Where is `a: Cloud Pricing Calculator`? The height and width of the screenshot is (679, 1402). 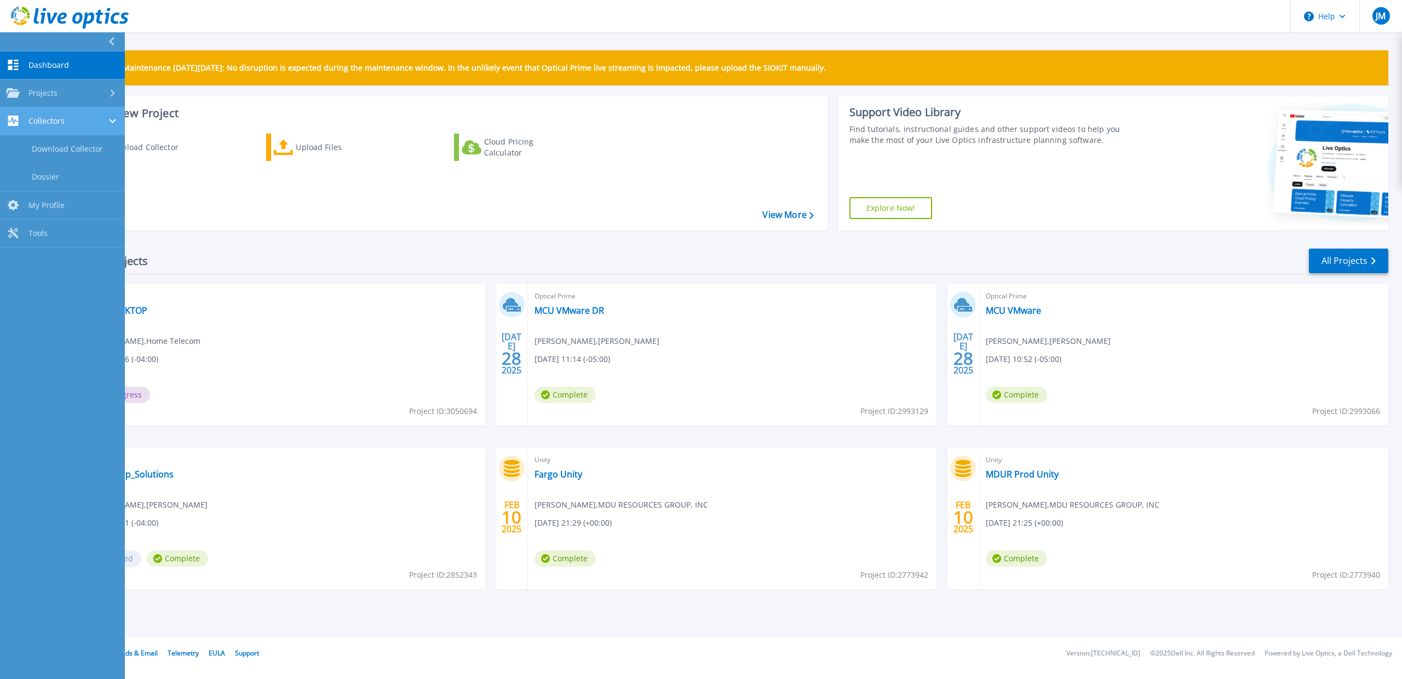
a: Cloud Pricing Calculator is located at coordinates (515, 147).